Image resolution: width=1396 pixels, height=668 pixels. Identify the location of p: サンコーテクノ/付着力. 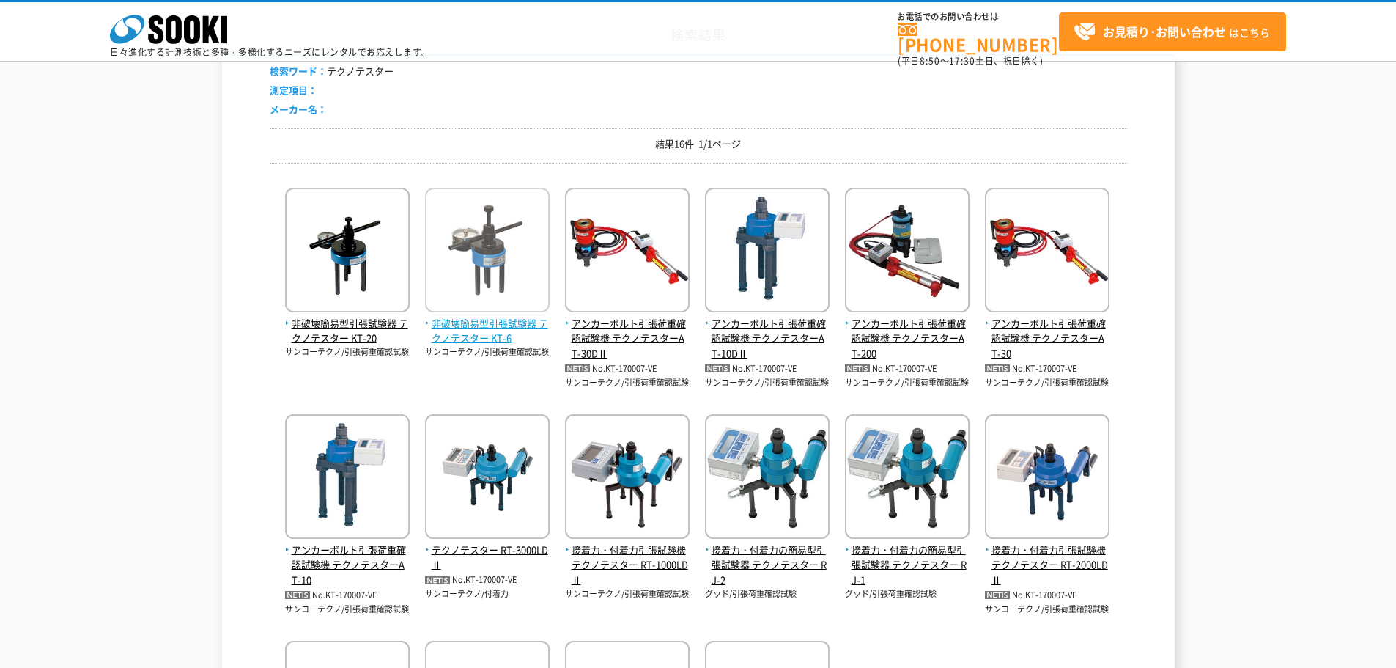
(487, 594).